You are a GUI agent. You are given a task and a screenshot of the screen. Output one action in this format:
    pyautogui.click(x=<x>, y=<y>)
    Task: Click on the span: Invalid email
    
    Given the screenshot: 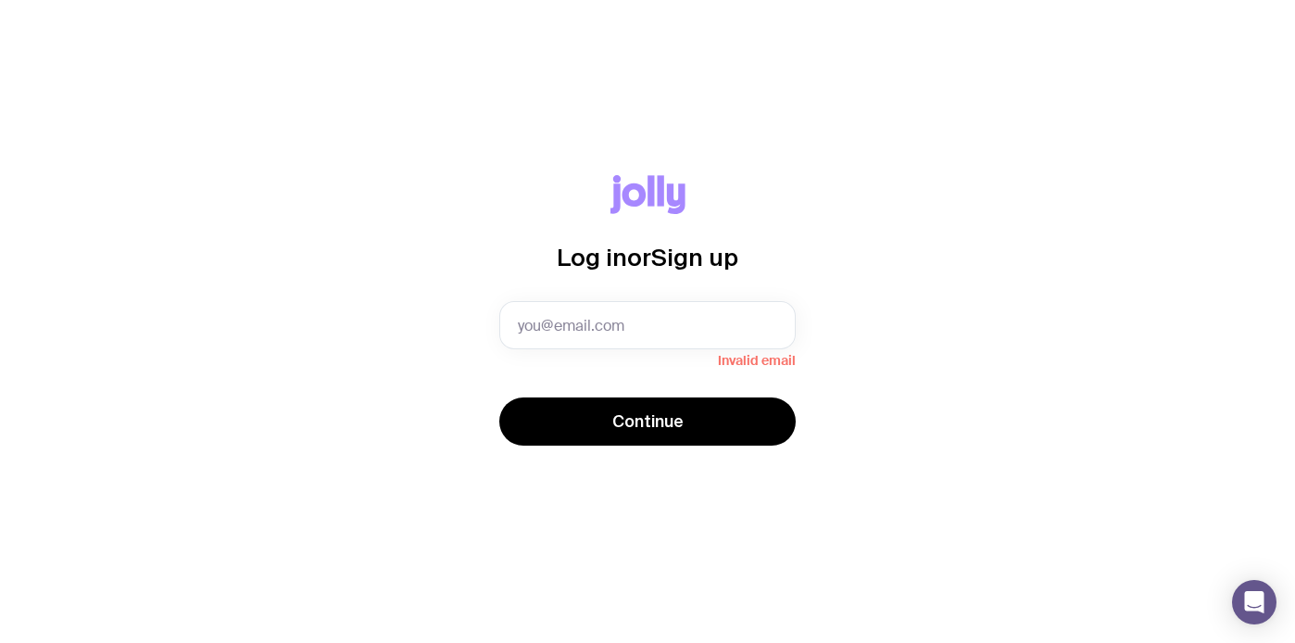 What is the action you would take?
    pyautogui.click(x=647, y=358)
    